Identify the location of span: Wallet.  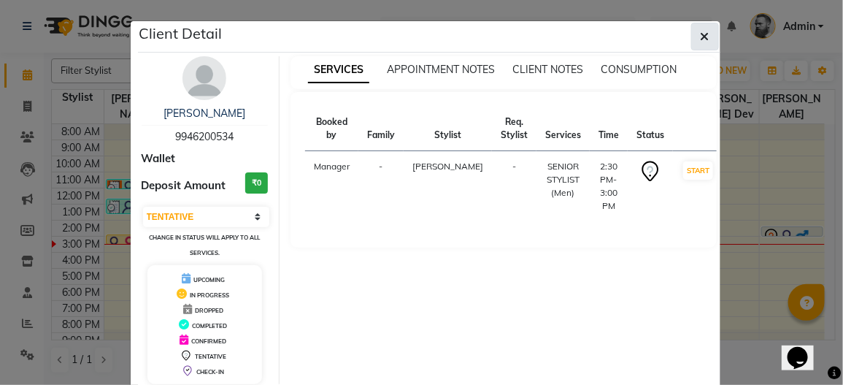
(158, 158).